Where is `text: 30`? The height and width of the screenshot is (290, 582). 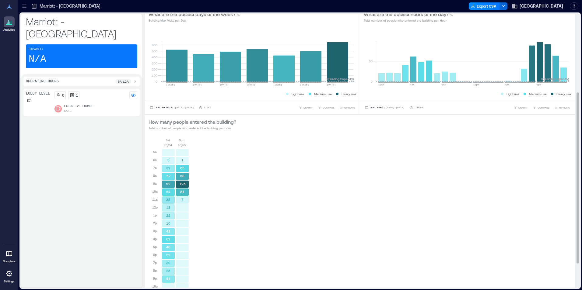
text: 30 is located at coordinates (168, 263).